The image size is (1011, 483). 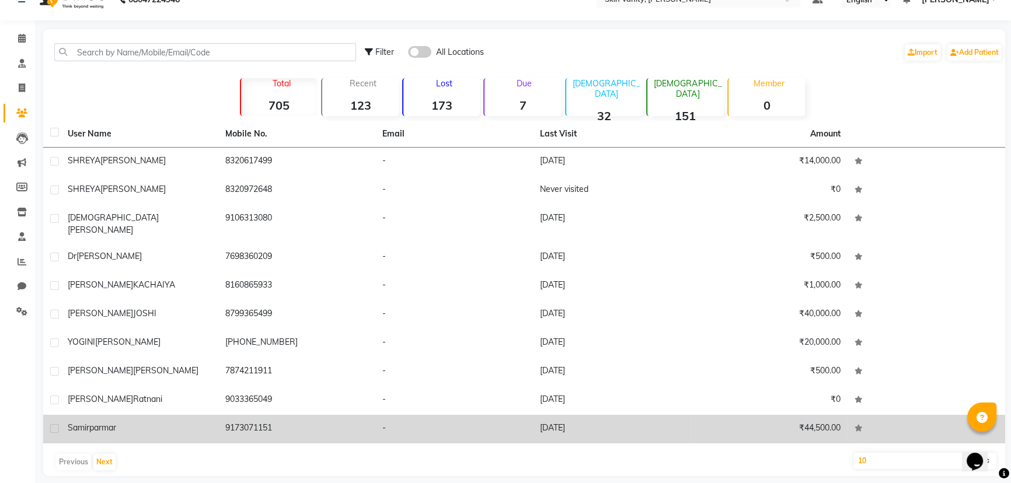 What do you see at coordinates (297, 257) in the screenshot?
I see `td: 7698360209` at bounding box center [297, 257].